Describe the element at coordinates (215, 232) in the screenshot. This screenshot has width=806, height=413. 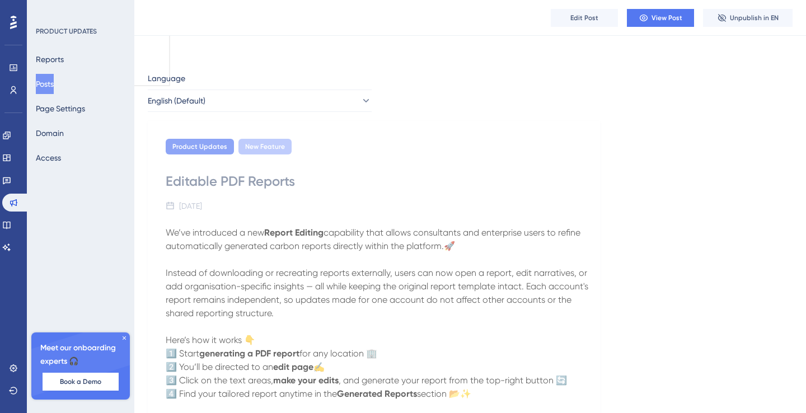
I see `span: We’ve introduced a new` at that location.